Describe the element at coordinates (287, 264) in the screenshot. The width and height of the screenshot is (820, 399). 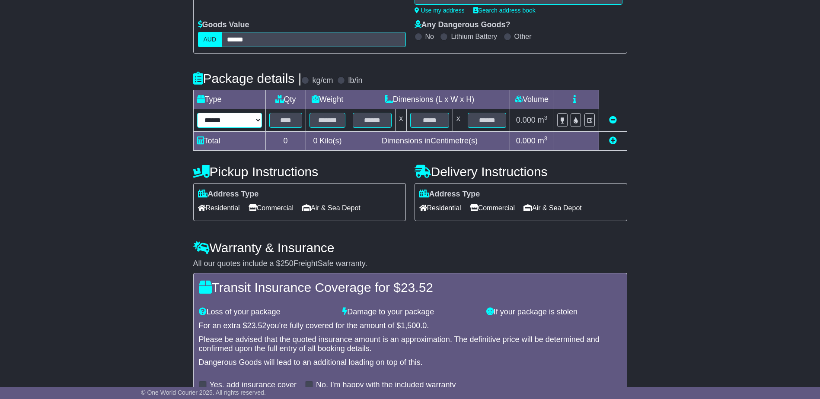
I see `span: 250` at that location.